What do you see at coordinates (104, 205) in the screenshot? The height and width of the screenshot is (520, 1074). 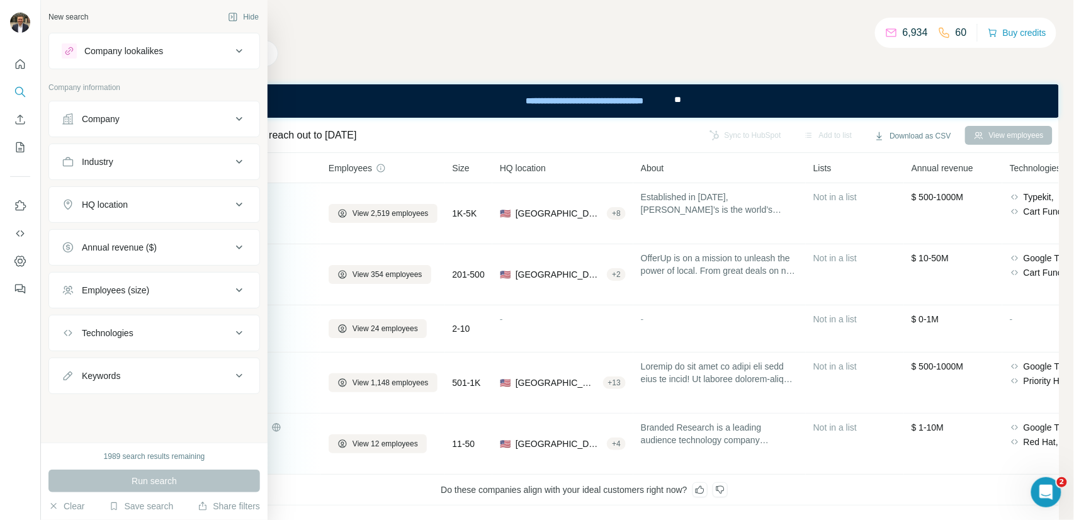 I see `div: HQ location` at bounding box center [104, 205].